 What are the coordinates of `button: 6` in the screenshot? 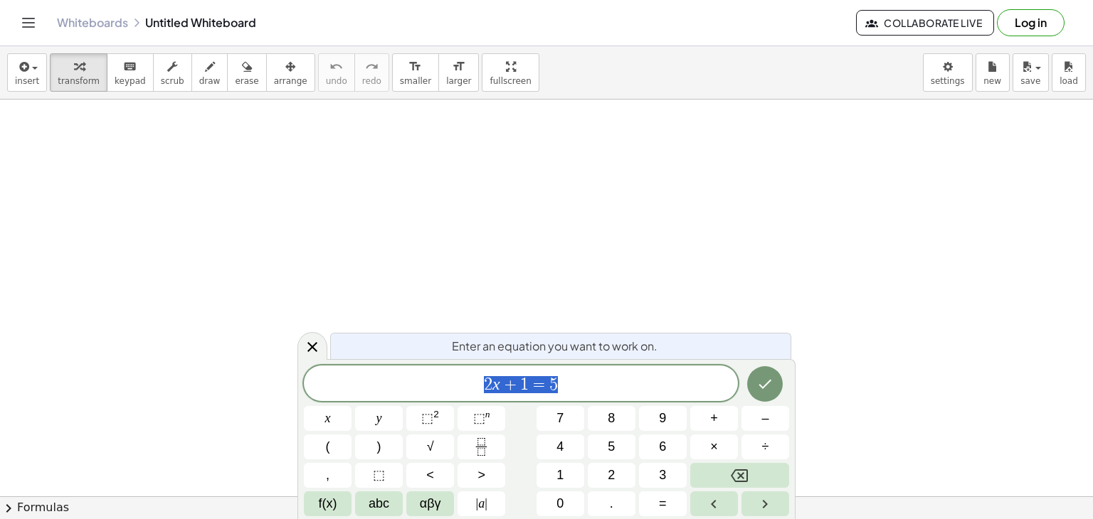 It's located at (662, 447).